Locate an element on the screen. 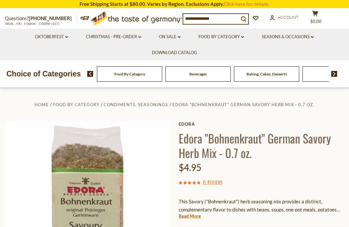 The image size is (349, 227). span: Edora "Bohnenkraut" German Savory Herb Mix - 0.7 oz. is located at coordinates (244, 105).